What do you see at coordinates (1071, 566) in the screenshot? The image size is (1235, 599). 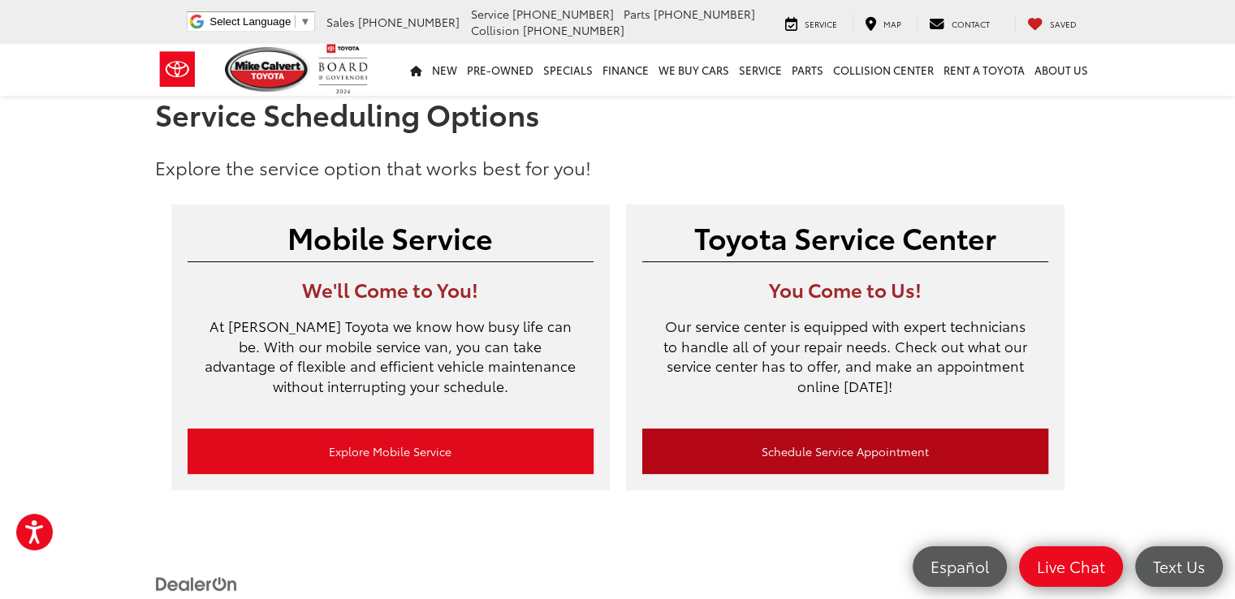 I see `span: Live Chat` at bounding box center [1071, 566].